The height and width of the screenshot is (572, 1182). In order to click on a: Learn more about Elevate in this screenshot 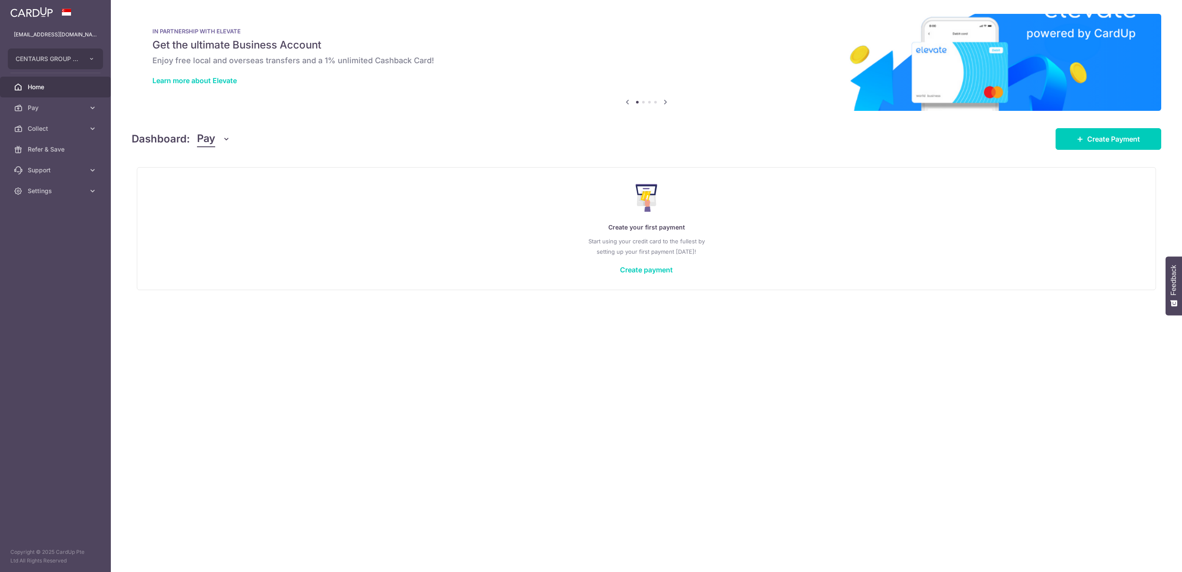, I will do `click(194, 81)`.